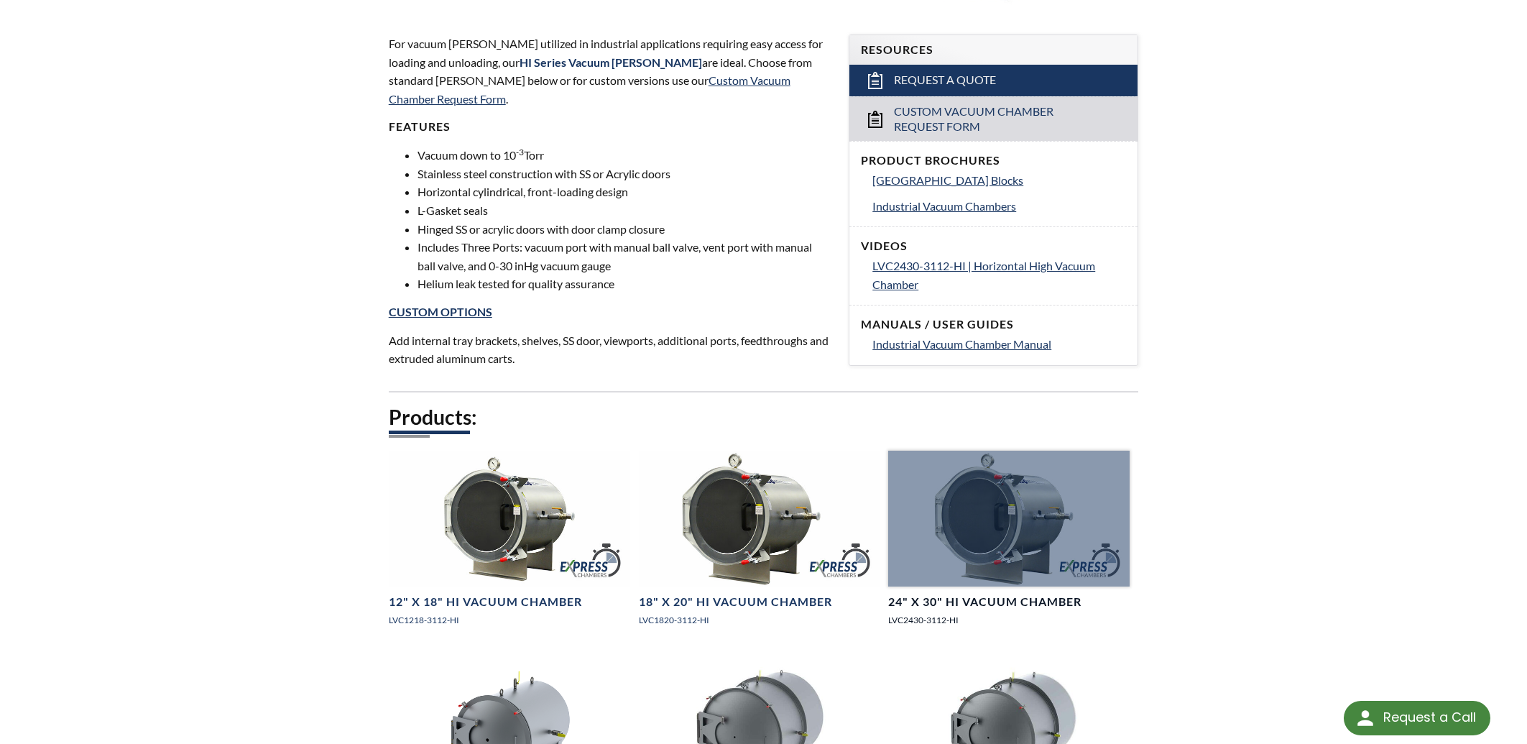 This screenshot has height=744, width=1527. What do you see at coordinates (945, 80) in the screenshot?
I see `span: Request a Quote` at bounding box center [945, 80].